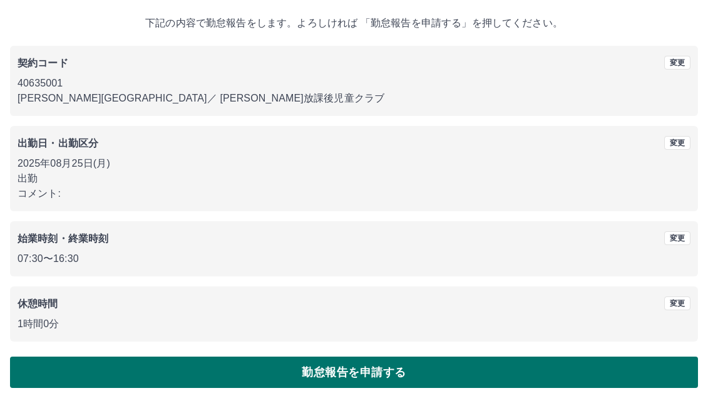  What do you see at coordinates (354, 83) in the screenshot?
I see `p: 40635001` at bounding box center [354, 83].